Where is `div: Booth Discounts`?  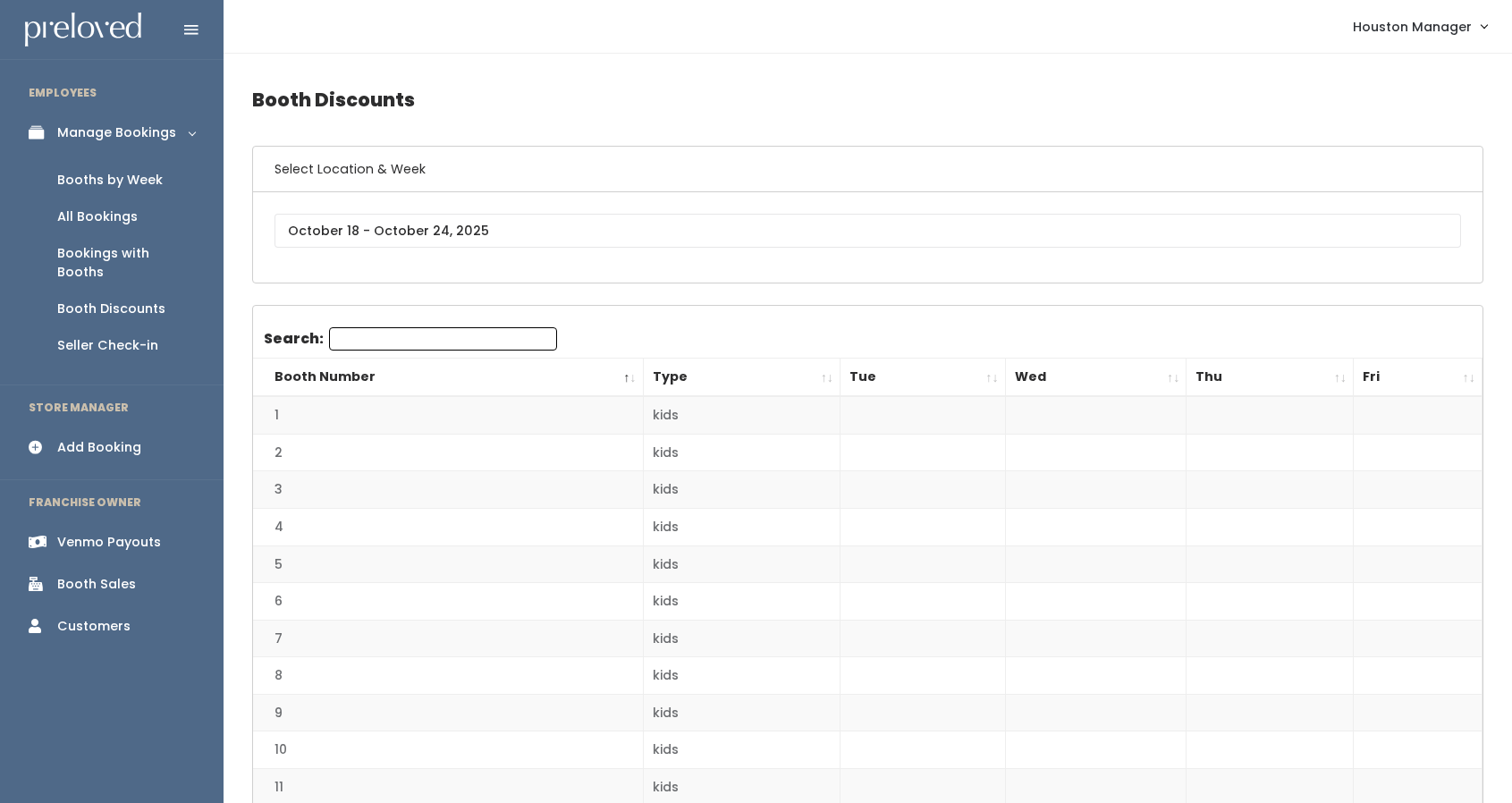
div: Booth Discounts is located at coordinates (111, 308).